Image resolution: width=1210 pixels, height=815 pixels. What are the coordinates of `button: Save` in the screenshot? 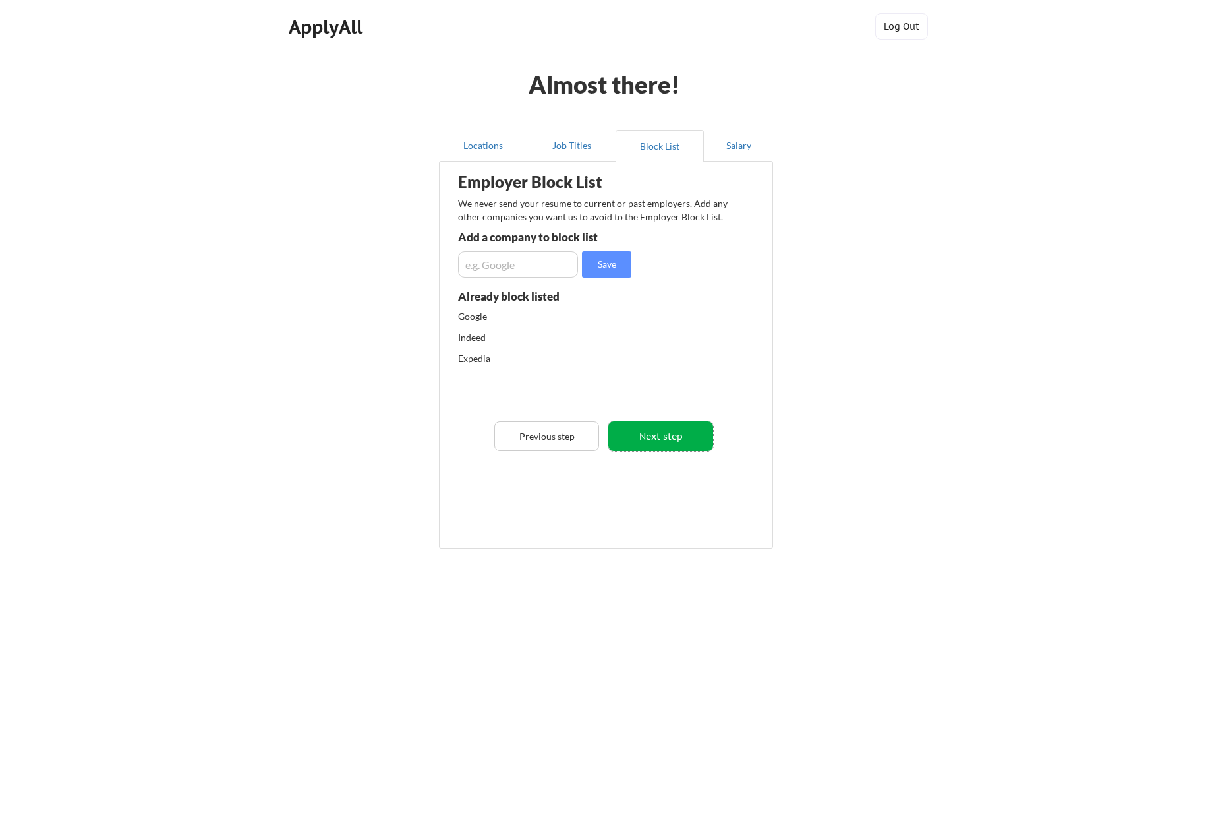 It's located at (606, 264).